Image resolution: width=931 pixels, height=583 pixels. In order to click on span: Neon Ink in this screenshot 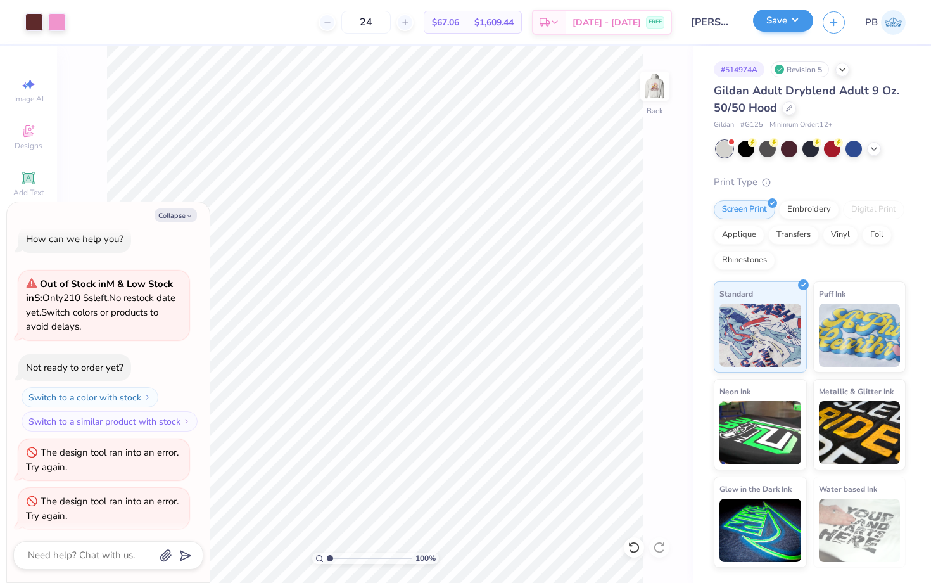, I will do `click(735, 391)`.